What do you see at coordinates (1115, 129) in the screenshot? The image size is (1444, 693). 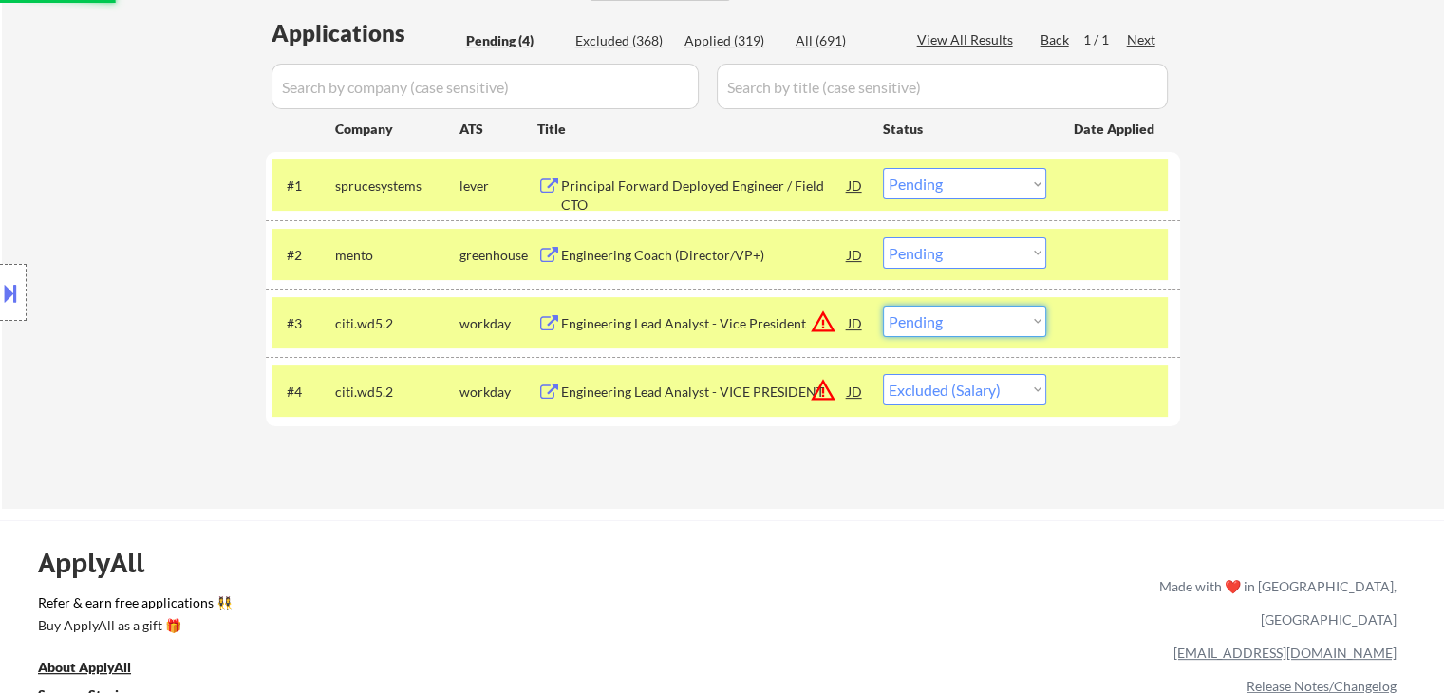 I see `div: Date Applied` at bounding box center [1115, 129].